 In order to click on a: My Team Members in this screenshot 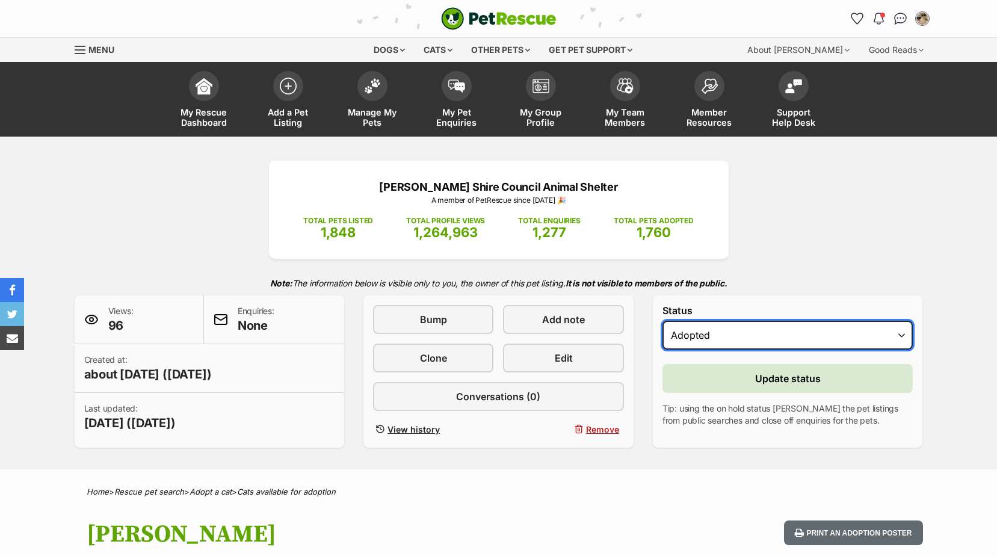, I will do `click(625, 100)`.